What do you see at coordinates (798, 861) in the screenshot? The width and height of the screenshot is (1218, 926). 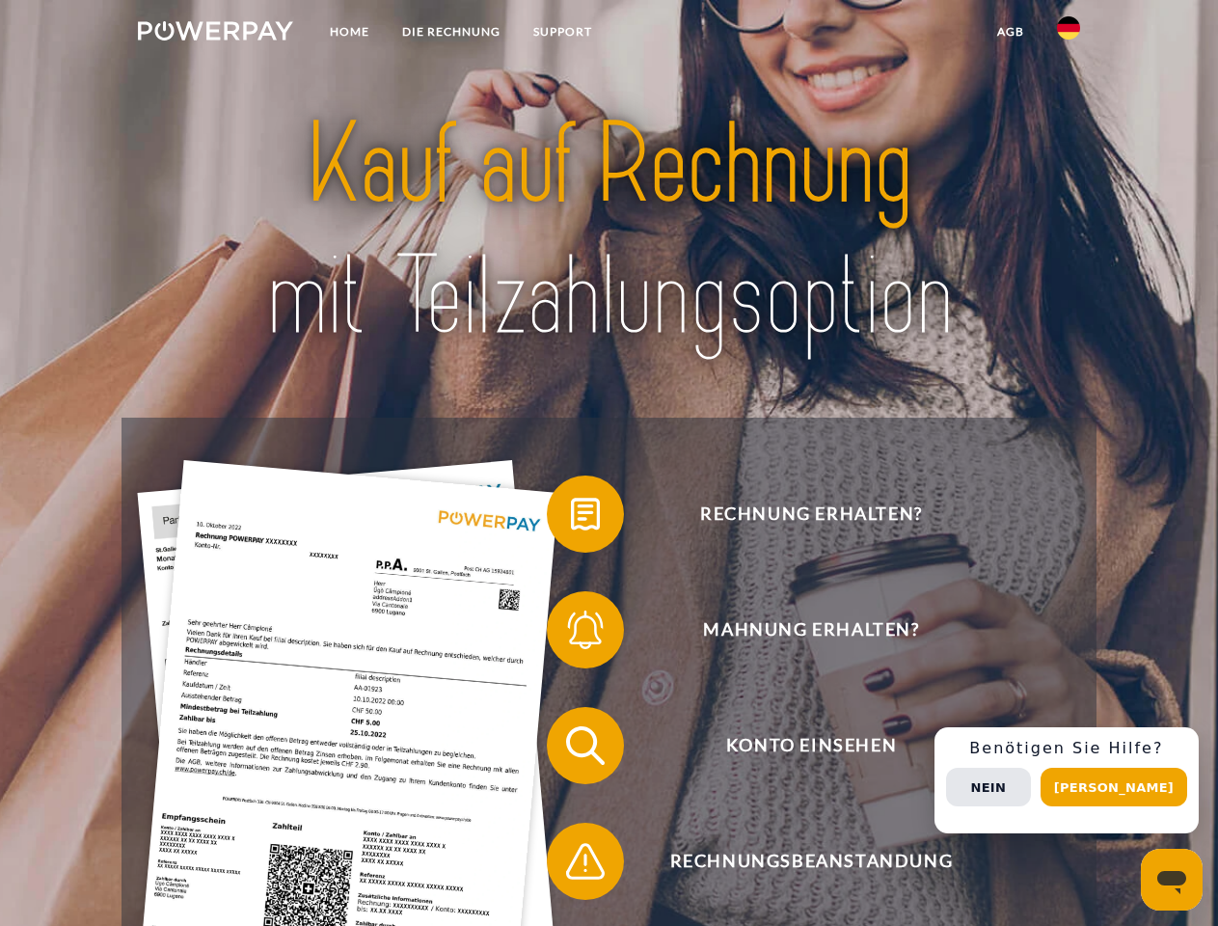 I see `button: Rechnungsbeanstandung` at bounding box center [798, 861].